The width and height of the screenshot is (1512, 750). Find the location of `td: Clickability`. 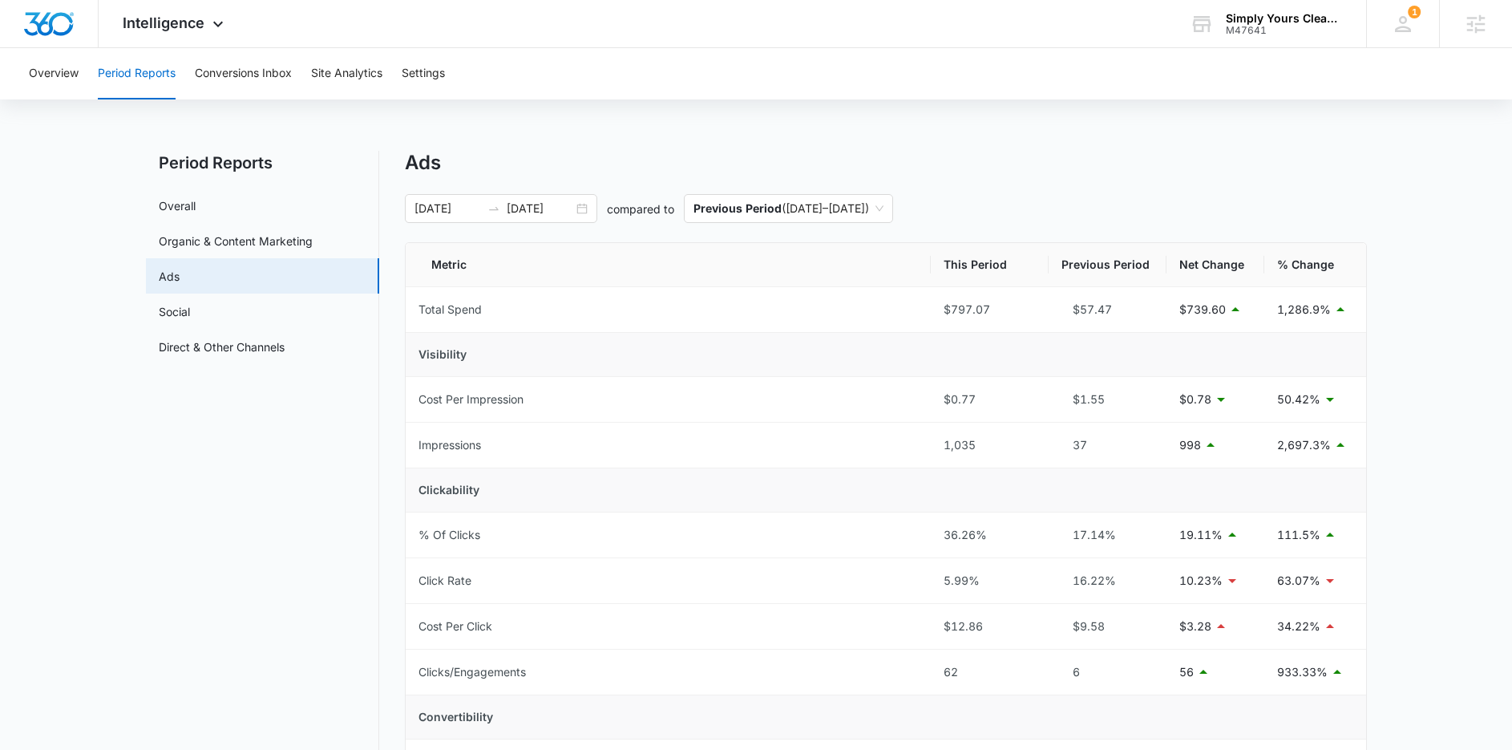

td: Clickability is located at coordinates (886, 490).